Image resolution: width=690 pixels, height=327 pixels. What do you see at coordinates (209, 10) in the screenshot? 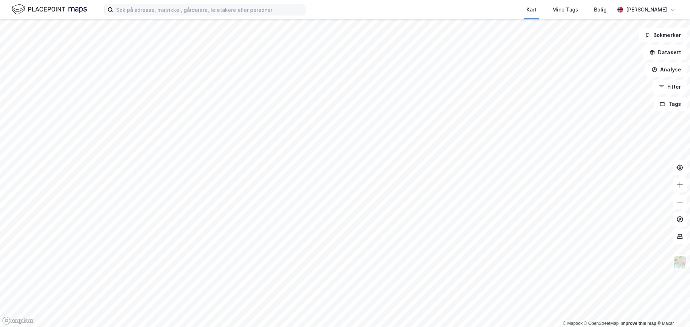
I see `input: Søk på adresse, matrikkel, gårdeiere, leietakere eller personer` at bounding box center [209, 10].